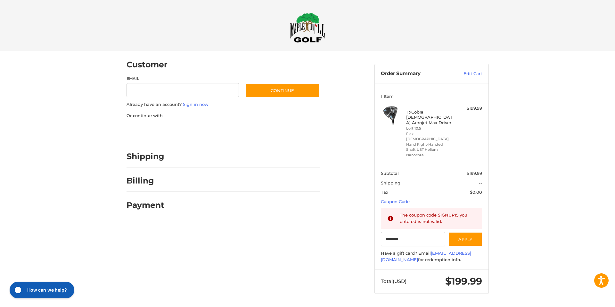  Describe the element at coordinates (465, 239) in the screenshot. I see `button: Apply` at that location.